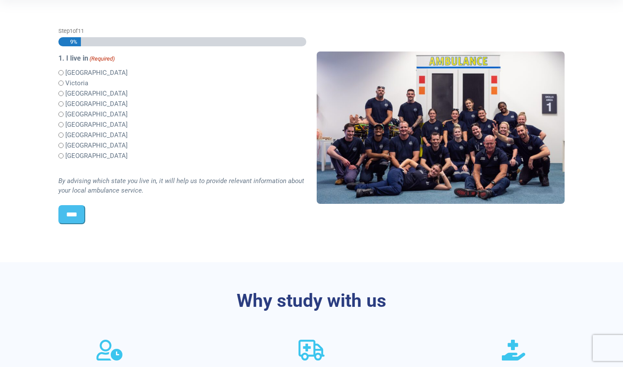  Describe the element at coordinates (71, 31) in the screenshot. I see `span: 1` at that location.